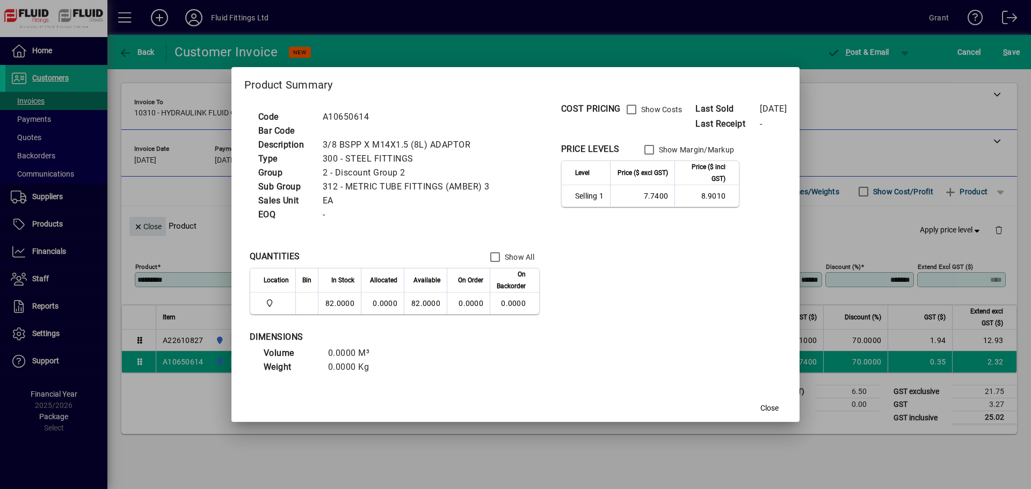 Image resolution: width=1031 pixels, height=489 pixels. Describe the element at coordinates (285, 173) in the screenshot. I see `td: Group` at that location.